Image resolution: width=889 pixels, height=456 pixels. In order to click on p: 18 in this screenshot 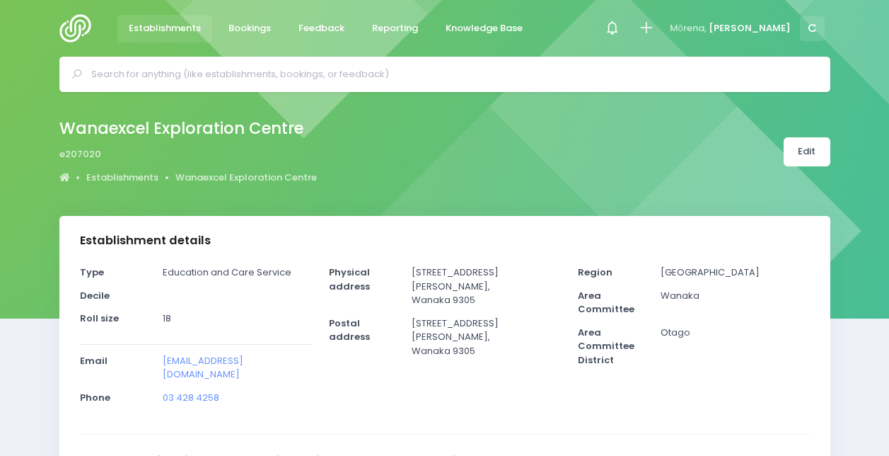, I will do `click(237, 318)`.